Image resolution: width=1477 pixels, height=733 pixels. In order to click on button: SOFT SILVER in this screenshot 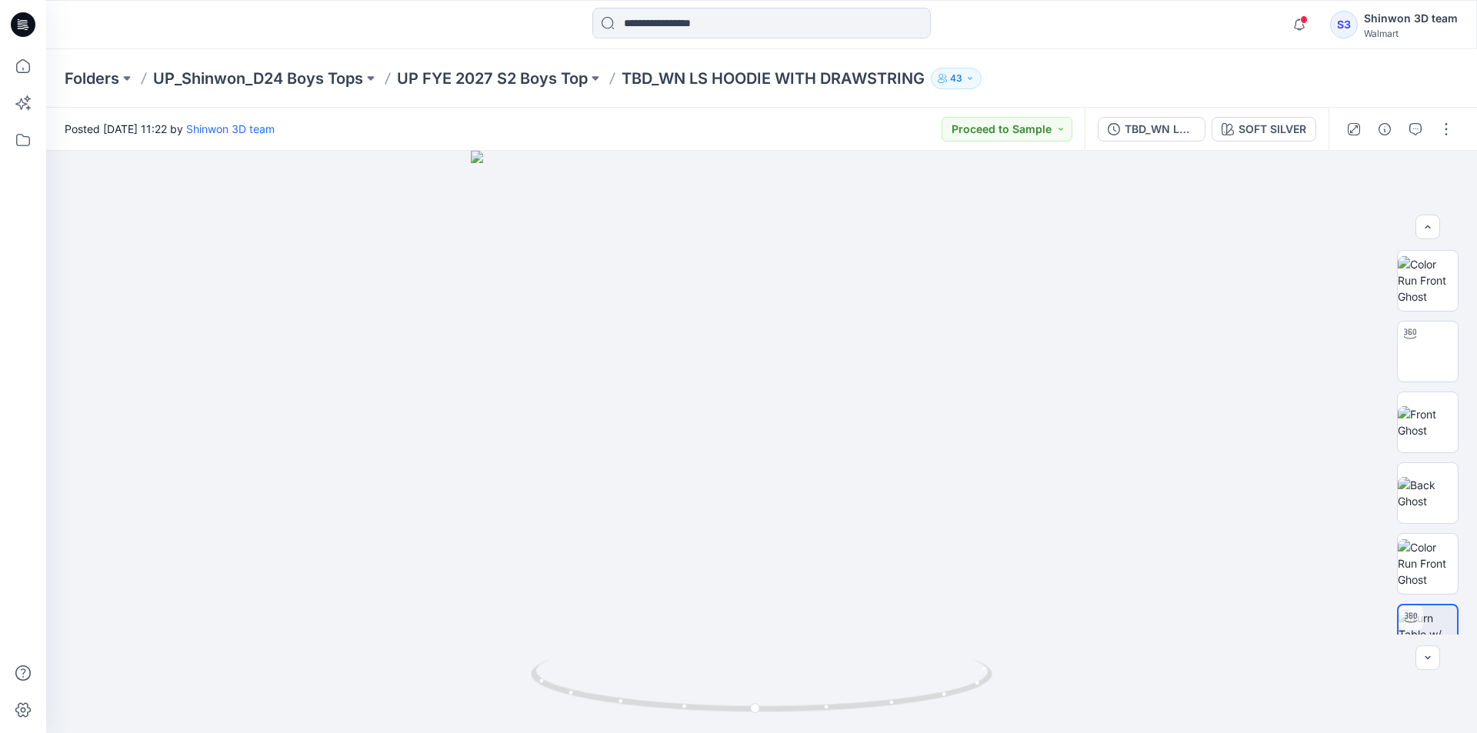, I will do `click(1264, 129)`.